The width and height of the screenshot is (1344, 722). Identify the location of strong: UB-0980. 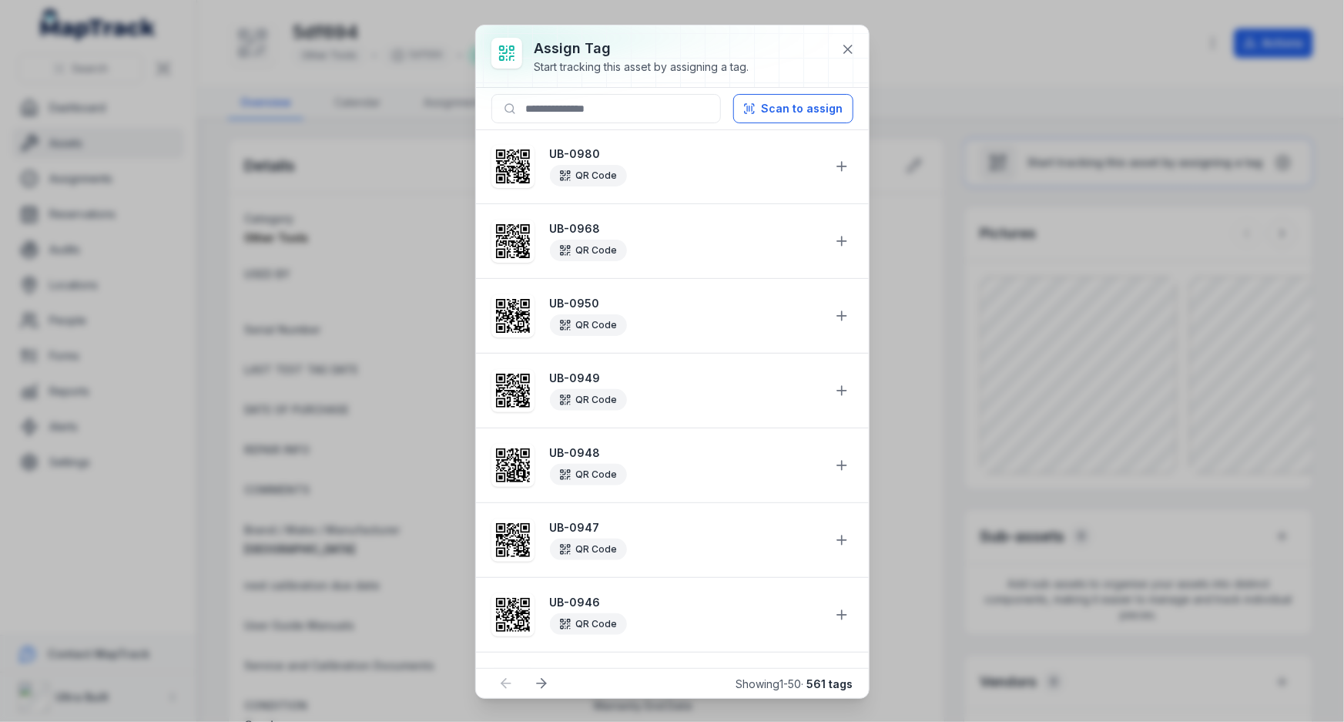
(686, 154).